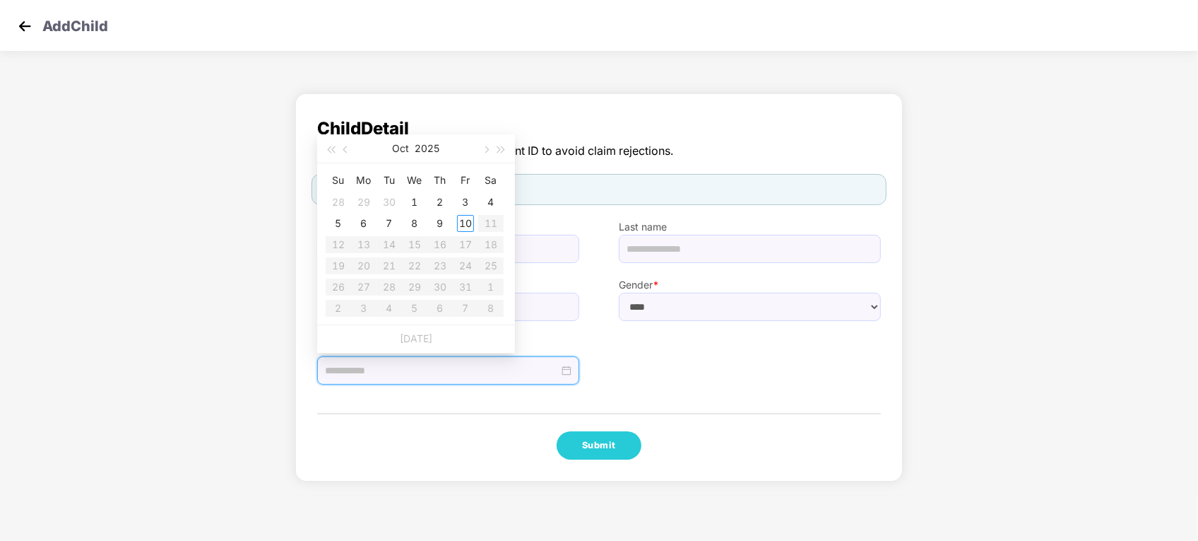 This screenshot has height=541, width=1198. I want to click on span: The detail should be as per government ID to avoid claim rejections., so click(599, 151).